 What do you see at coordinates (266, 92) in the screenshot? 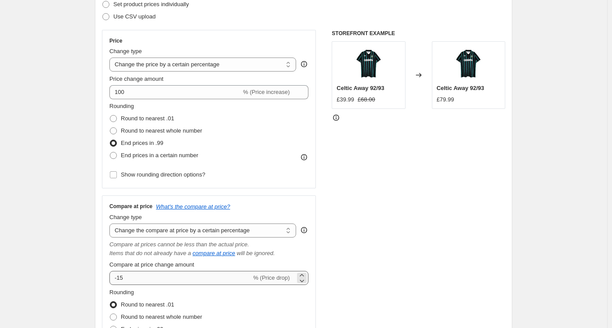
I see `span: % (Price increase)` at bounding box center [266, 92].